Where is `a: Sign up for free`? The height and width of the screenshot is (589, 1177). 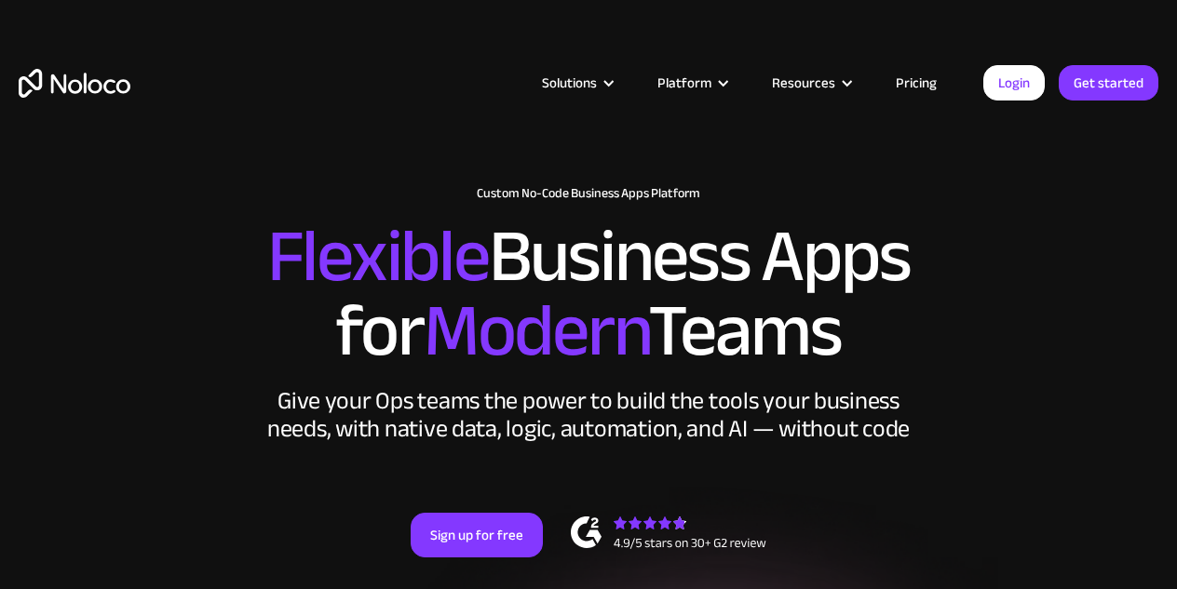 a: Sign up for free is located at coordinates (477, 535).